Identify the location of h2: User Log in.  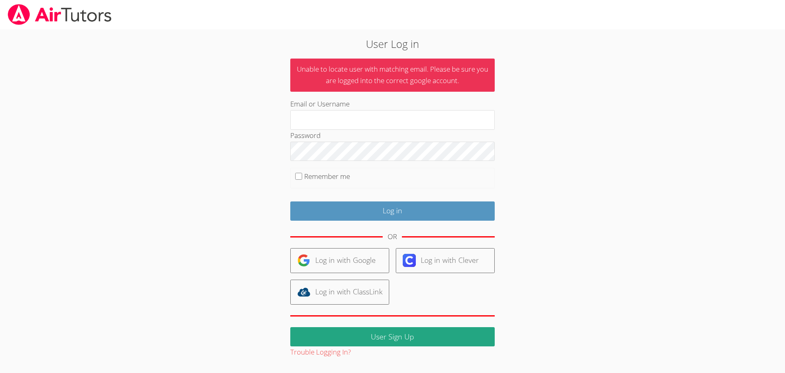
(393, 44).